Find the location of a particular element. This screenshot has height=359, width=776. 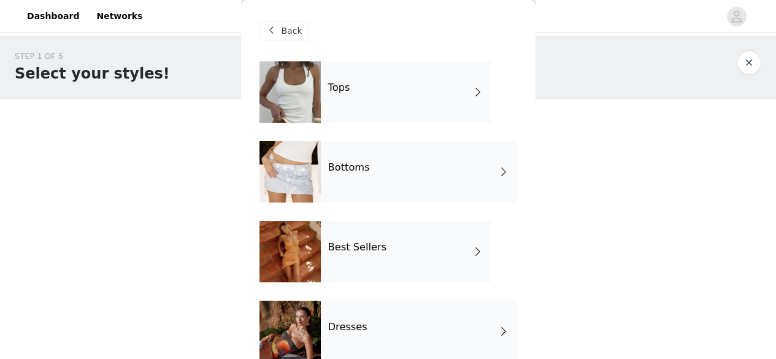

div: STEP 1 OF 5 is located at coordinates (92, 56).